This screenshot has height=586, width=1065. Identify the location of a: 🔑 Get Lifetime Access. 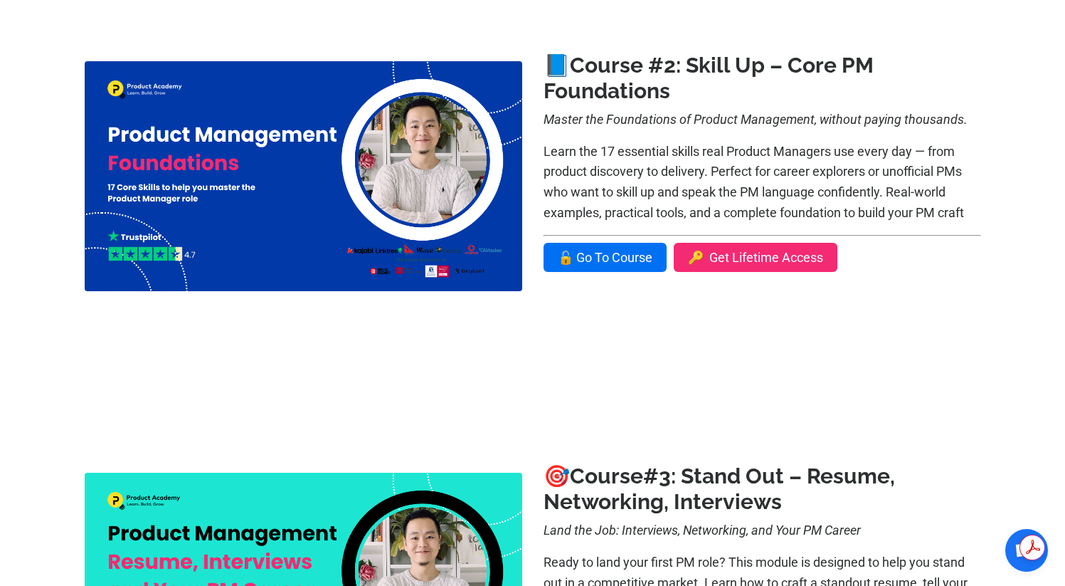
(756, 257).